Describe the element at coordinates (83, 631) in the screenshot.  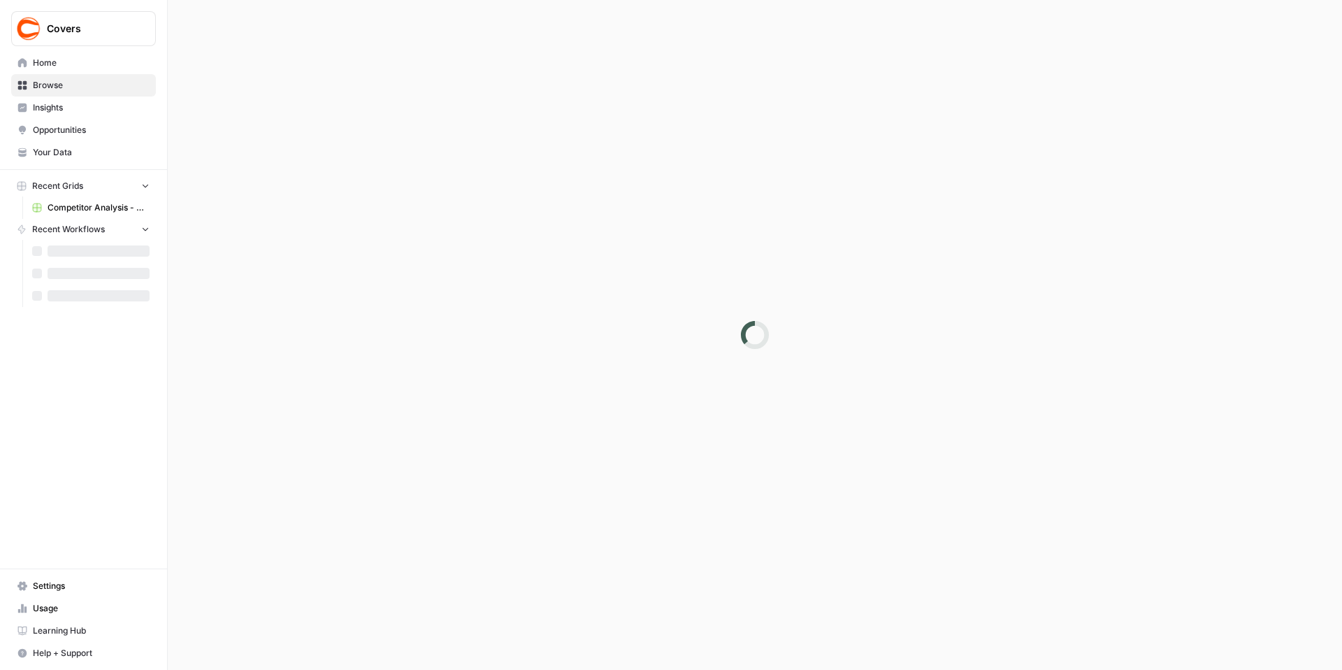
I see `a: Learning Hub` at that location.